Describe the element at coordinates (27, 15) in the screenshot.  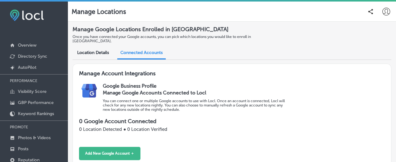
I see `img: fda3e92497d09a02dc62c9cd864e3231.png` at that location.